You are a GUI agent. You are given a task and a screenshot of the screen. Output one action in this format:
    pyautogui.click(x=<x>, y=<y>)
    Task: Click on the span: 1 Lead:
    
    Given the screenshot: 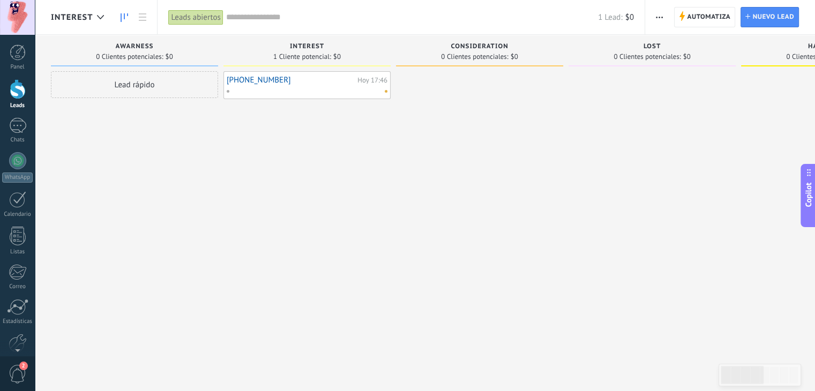 What is the action you would take?
    pyautogui.click(x=610, y=17)
    